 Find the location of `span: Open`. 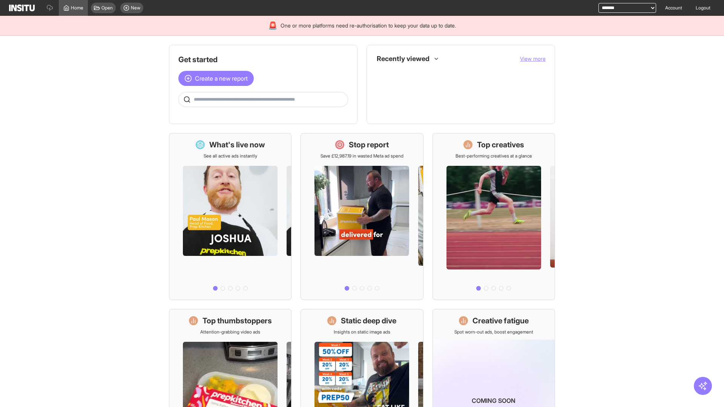

span: Open is located at coordinates (107, 8).